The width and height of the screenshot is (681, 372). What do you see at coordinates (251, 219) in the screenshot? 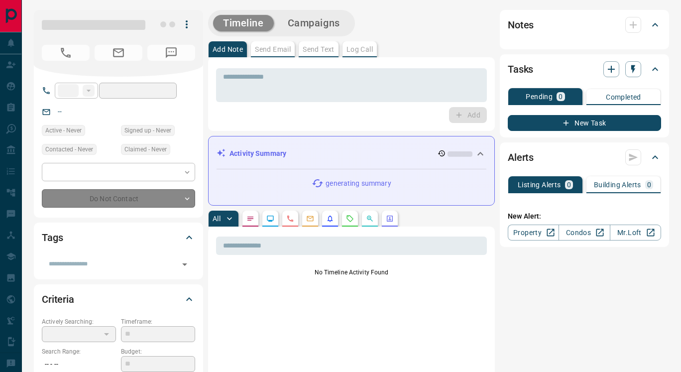
I see `svg: Notes` at bounding box center [251, 219].